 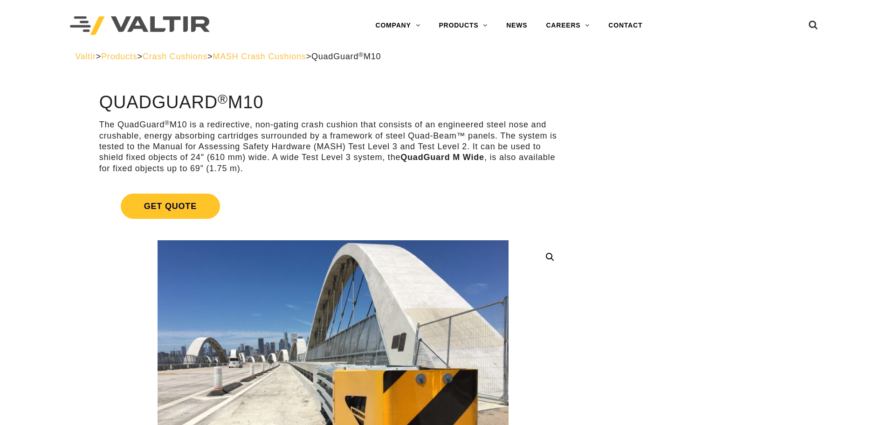 What do you see at coordinates (140, 26) in the screenshot?
I see `img: Valtir` at bounding box center [140, 26].